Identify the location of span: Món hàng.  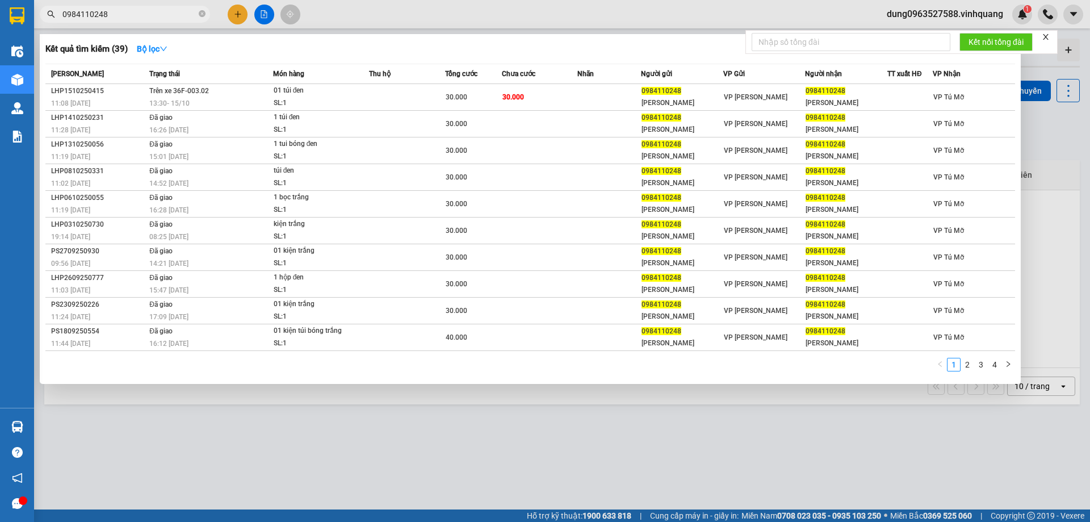
(288, 74).